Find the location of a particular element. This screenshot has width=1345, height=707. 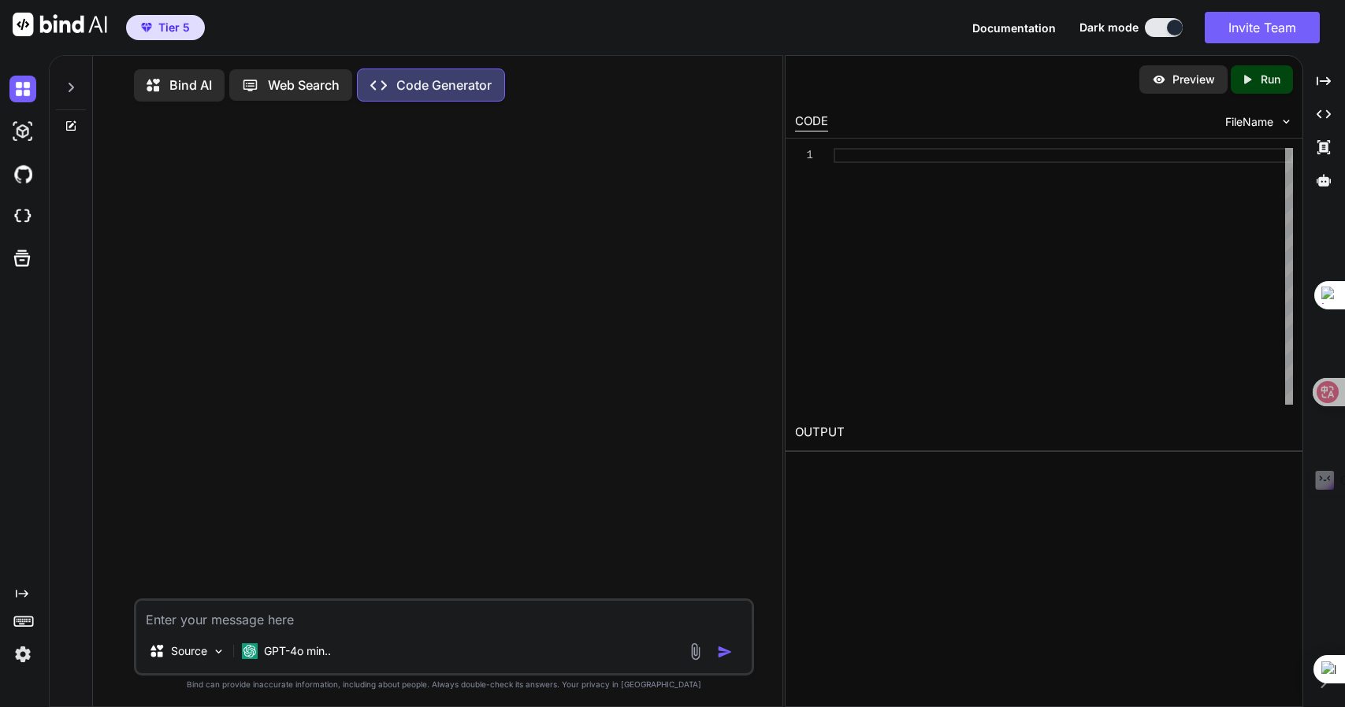

img: darkAi-studio is located at coordinates (23, 132).